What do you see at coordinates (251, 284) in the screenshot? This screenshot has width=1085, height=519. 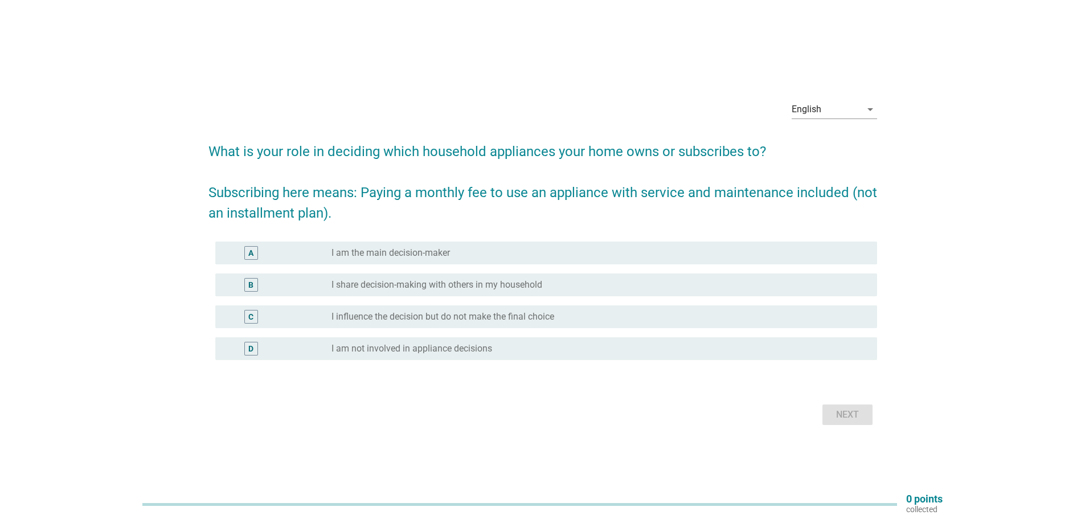 I see `div: B` at bounding box center [251, 284].